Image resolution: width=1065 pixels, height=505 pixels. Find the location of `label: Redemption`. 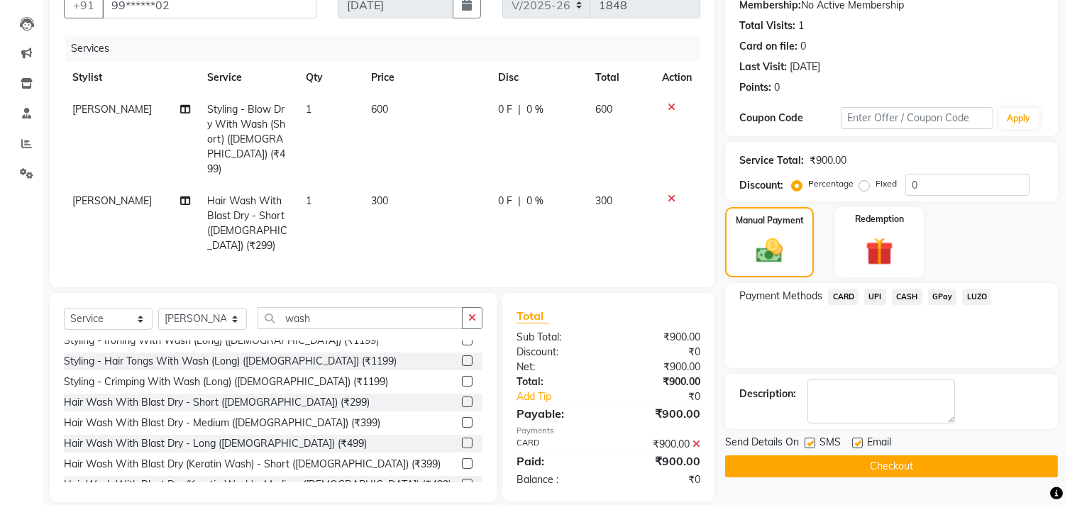

label: Redemption is located at coordinates (879, 219).